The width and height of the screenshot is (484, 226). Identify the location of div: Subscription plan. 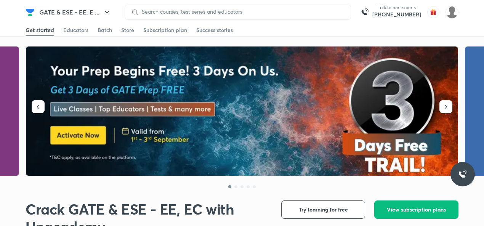
(165, 30).